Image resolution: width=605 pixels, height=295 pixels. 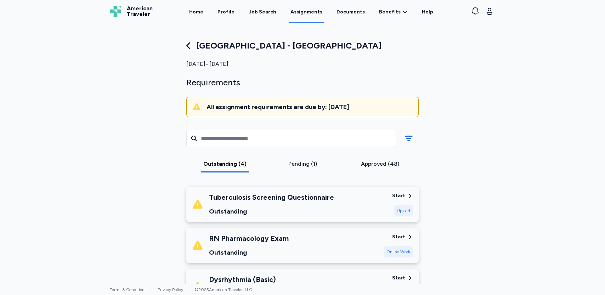 I want to click on span: © 2025 American Traveler, LLC, so click(x=223, y=290).